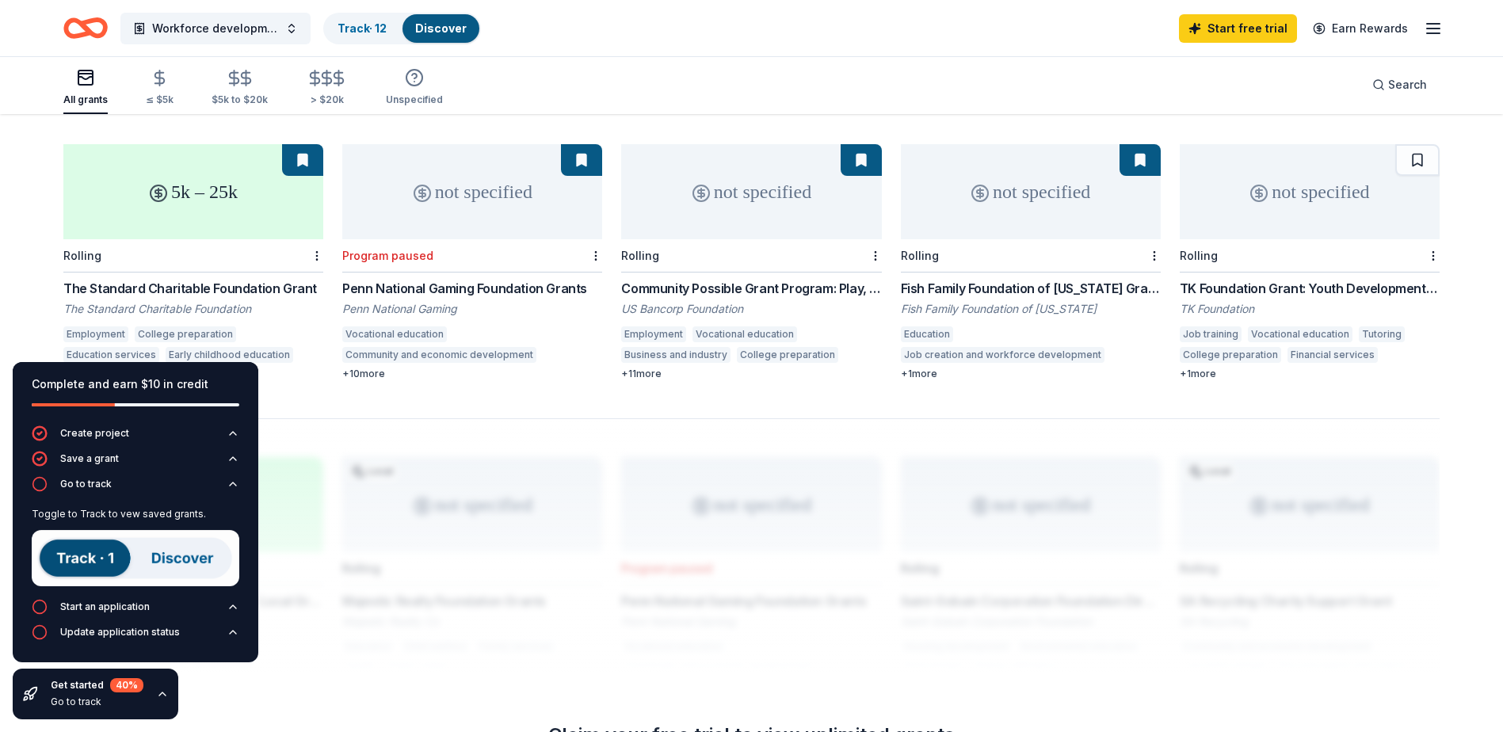 This screenshot has width=1503, height=732. I want to click on div: Unspecified, so click(414, 100).